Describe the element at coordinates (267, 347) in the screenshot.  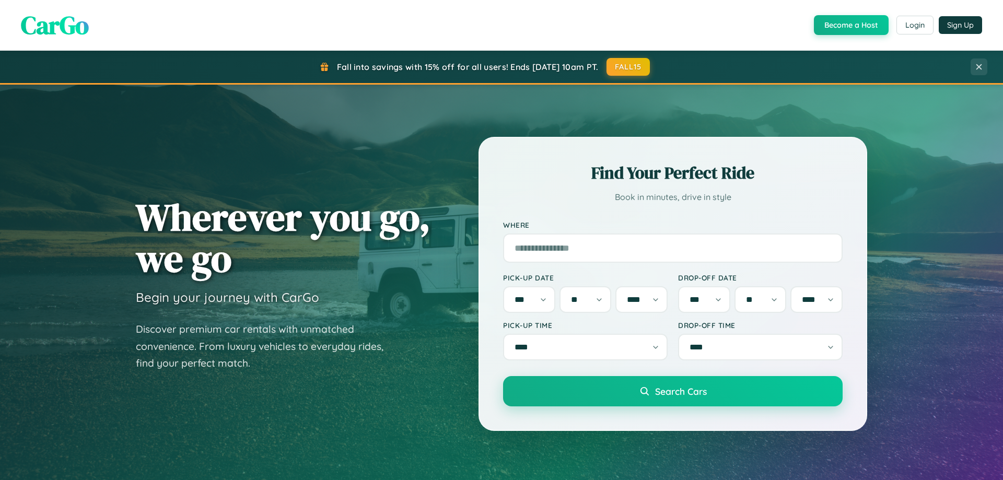
I see `p: Discover premium car rentals with unmatched convenience. From luxury vehicles to everyday rides, ...` at that location.